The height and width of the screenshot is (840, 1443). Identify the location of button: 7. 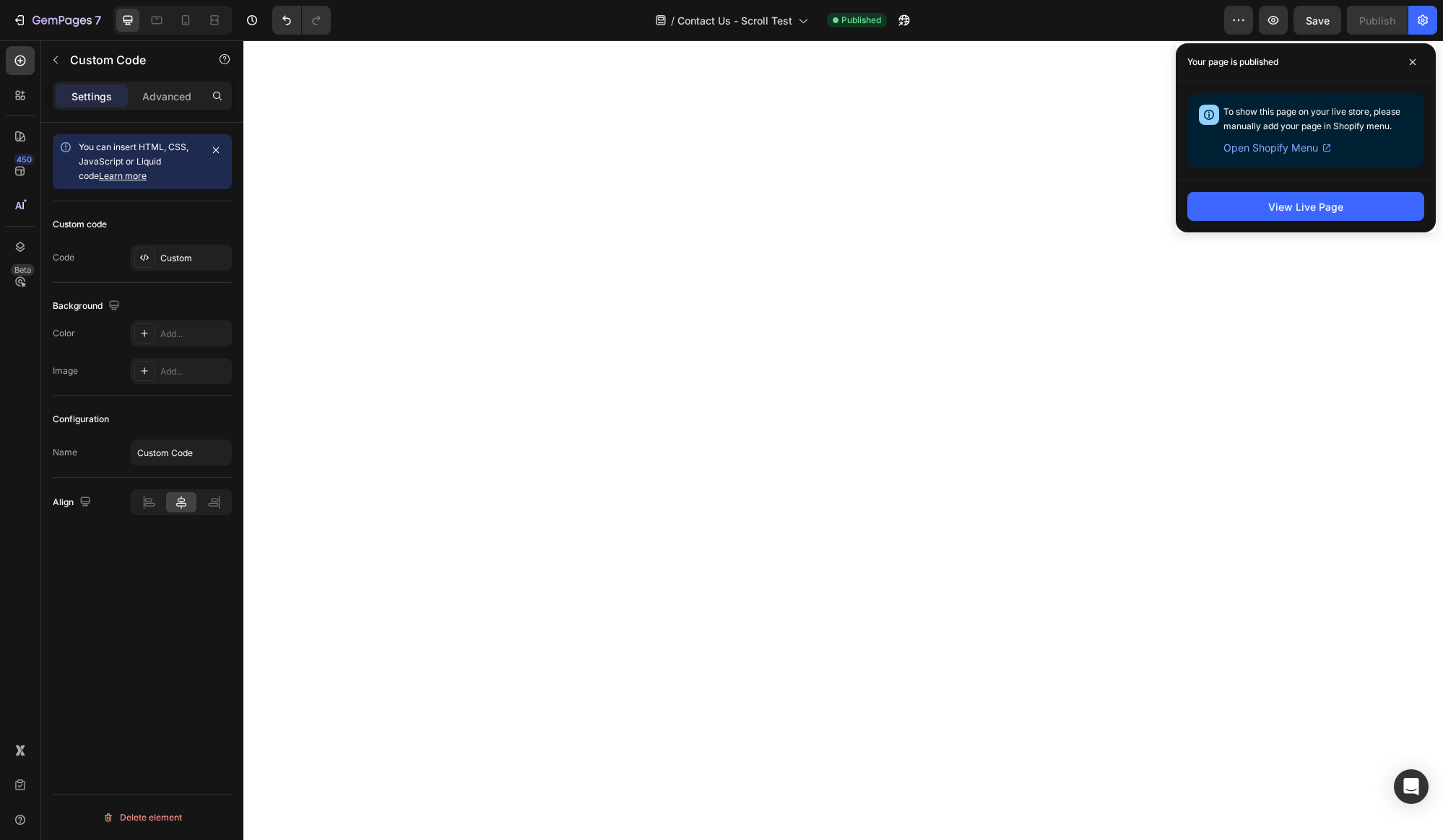
(56, 21).